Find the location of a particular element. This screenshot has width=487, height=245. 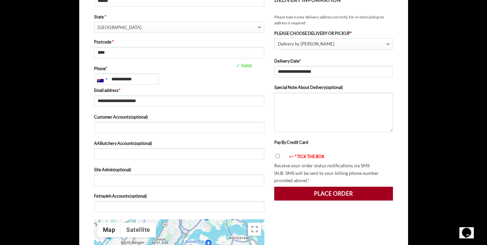

input: <-- * TICK THE BOX is located at coordinates (278, 156).